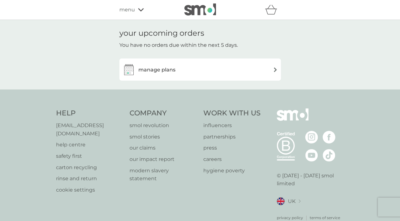 The image size is (400, 221). Describe the element at coordinates (325, 218) in the screenshot. I see `p: terms of service` at that location.